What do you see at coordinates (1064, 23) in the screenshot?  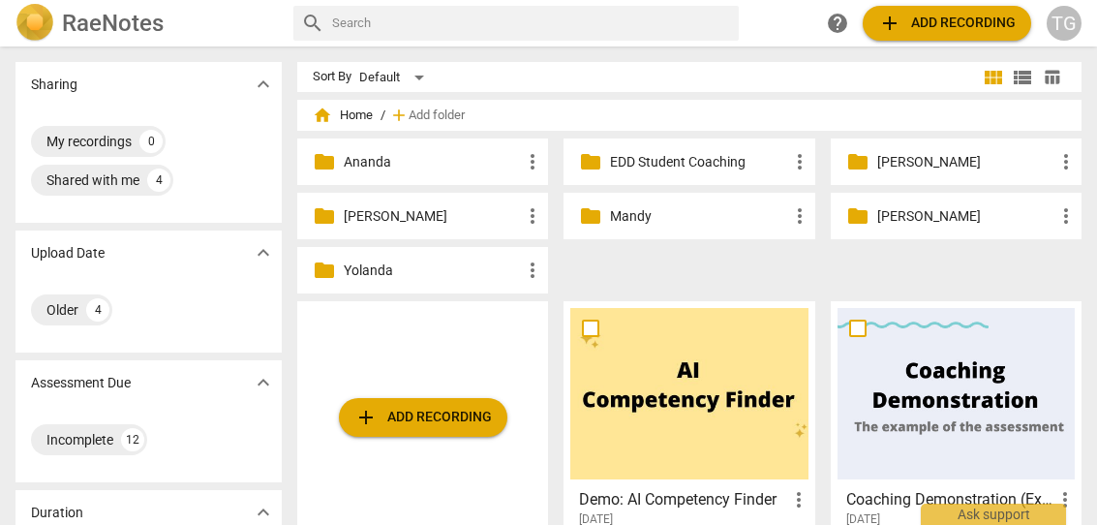 I see `div: TG` at bounding box center [1064, 23].